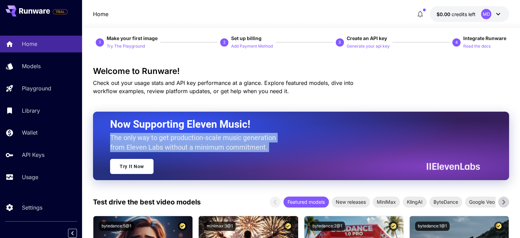  Describe the element at coordinates (482, 201) in the screenshot. I see `span: Google Veo` at that location.